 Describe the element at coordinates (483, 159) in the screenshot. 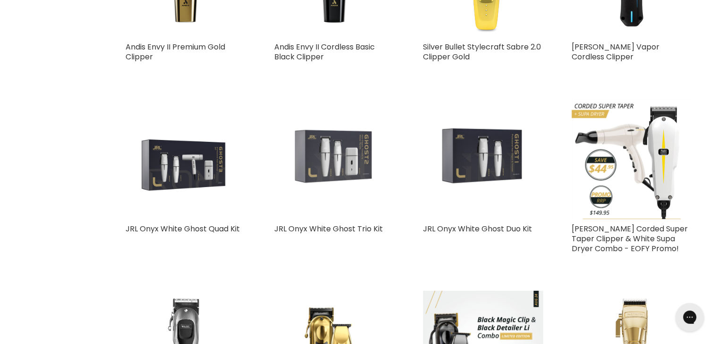

I see `img: JRL Onyx White Ghost Duo Kit` at that location.